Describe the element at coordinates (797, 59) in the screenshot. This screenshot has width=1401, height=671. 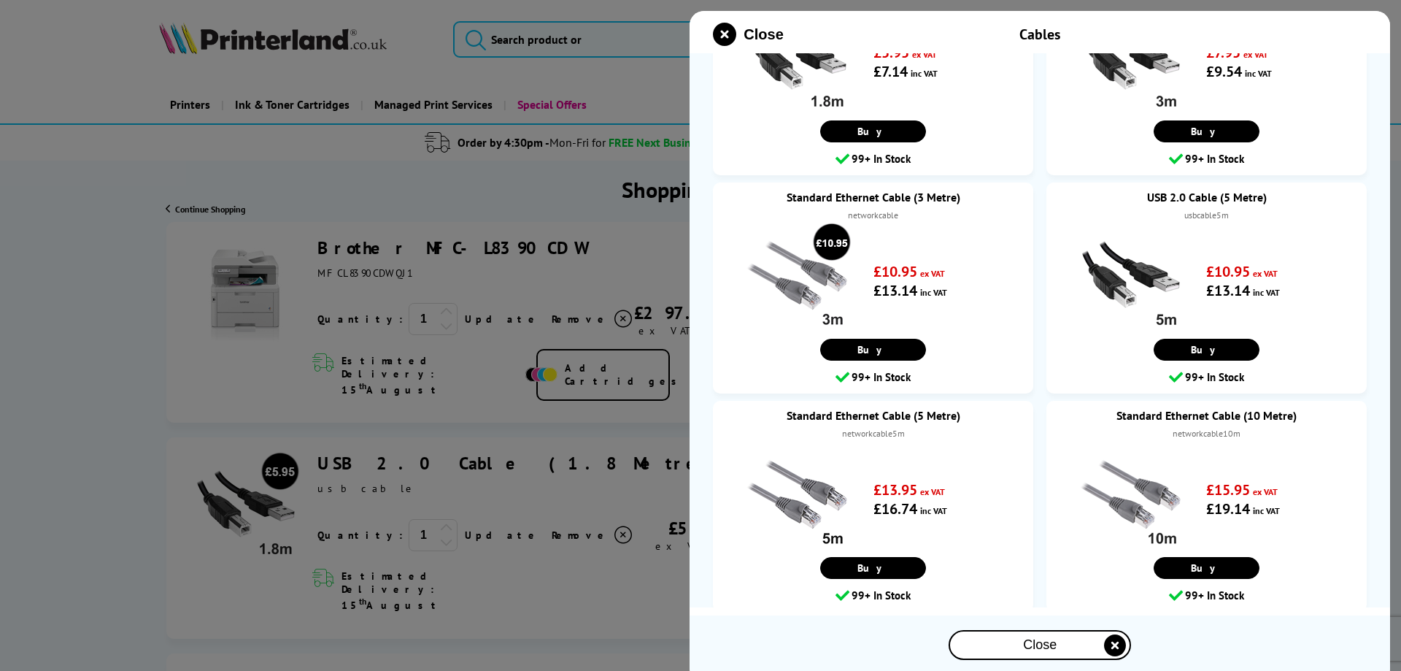
I see `img: USB 2.0 Cable (1.8 Metre)` at that location.